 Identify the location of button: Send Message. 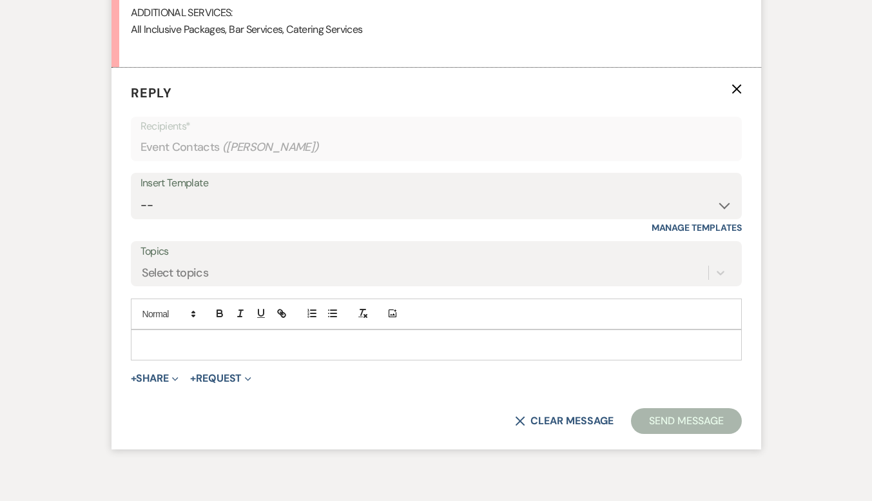
(686, 421).